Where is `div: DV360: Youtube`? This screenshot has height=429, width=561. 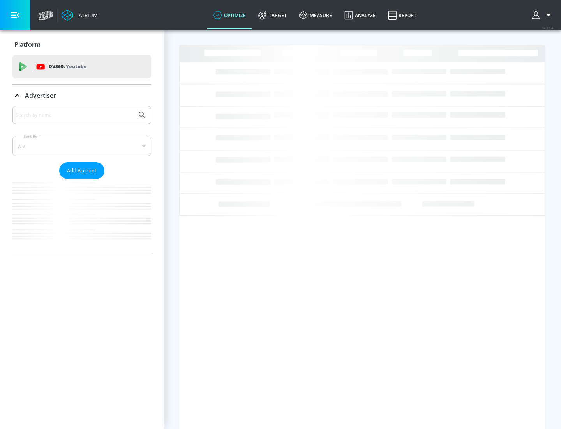
div: DV360: Youtube is located at coordinates (82, 67).